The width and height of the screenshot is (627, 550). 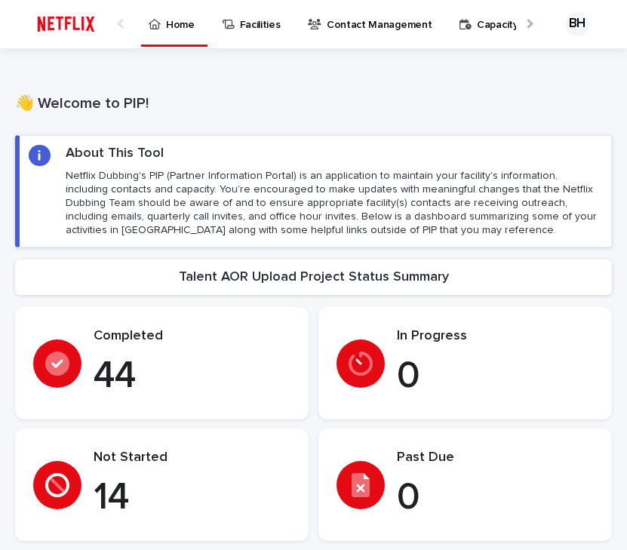 What do you see at coordinates (577, 24) in the screenshot?
I see `div: BH` at bounding box center [577, 24].